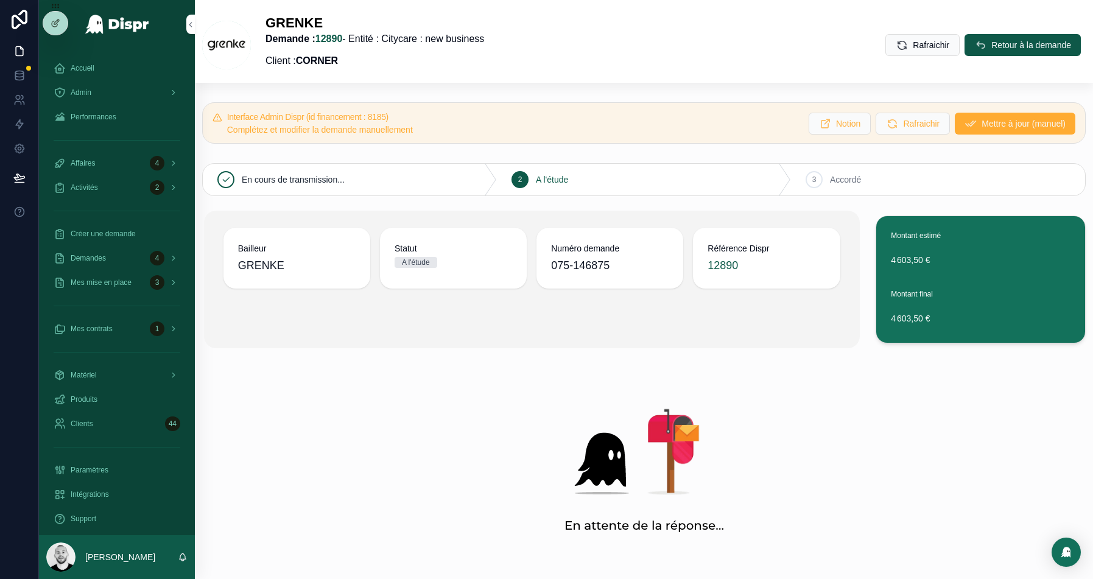 The height and width of the screenshot is (579, 1093). Describe the element at coordinates (117, 234) in the screenshot. I see `a: Créer une demande` at that location.